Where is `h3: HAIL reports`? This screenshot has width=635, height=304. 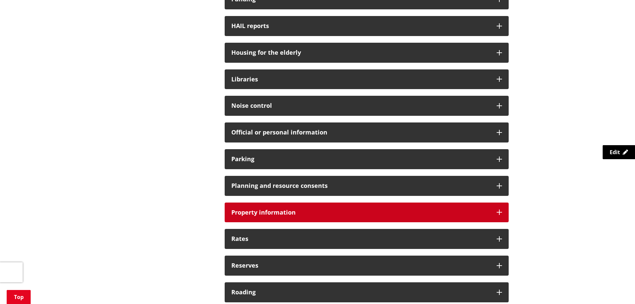
h3: HAIL reports is located at coordinates (361, 26).